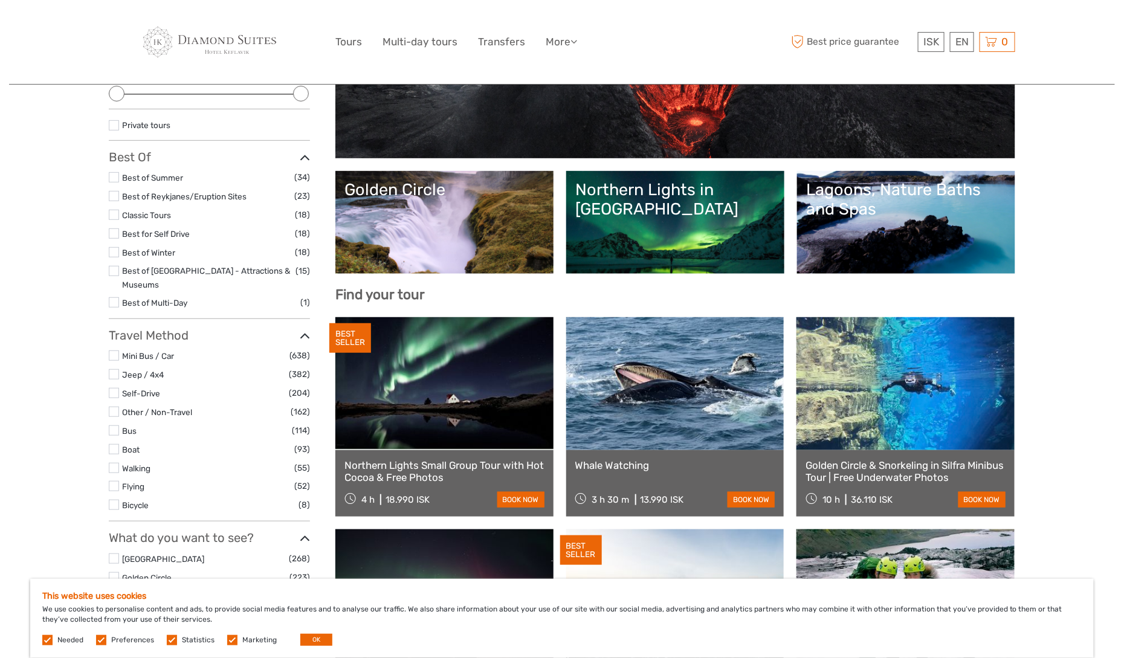 The width and height of the screenshot is (1124, 658). What do you see at coordinates (148, 356) in the screenshot?
I see `a: Mini Bus / Car` at bounding box center [148, 356].